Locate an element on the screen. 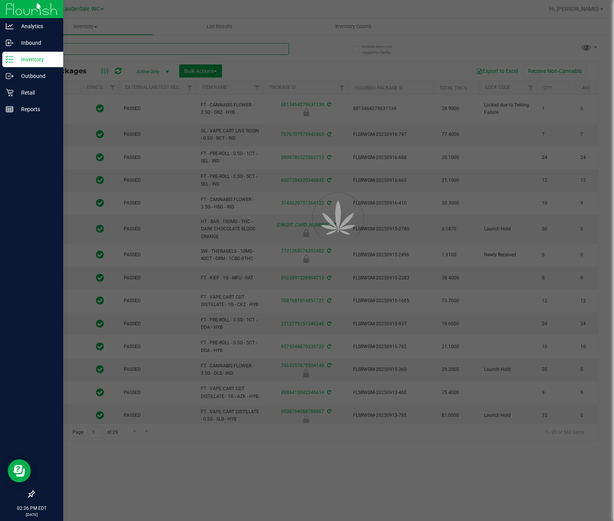  p: 02:36 PM EDT is located at coordinates (32, 508).